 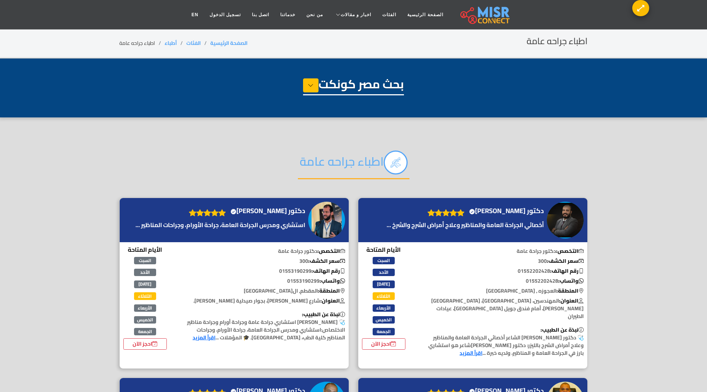 I want to click on img: دكتور عصام الشاعر, so click(x=566, y=220).